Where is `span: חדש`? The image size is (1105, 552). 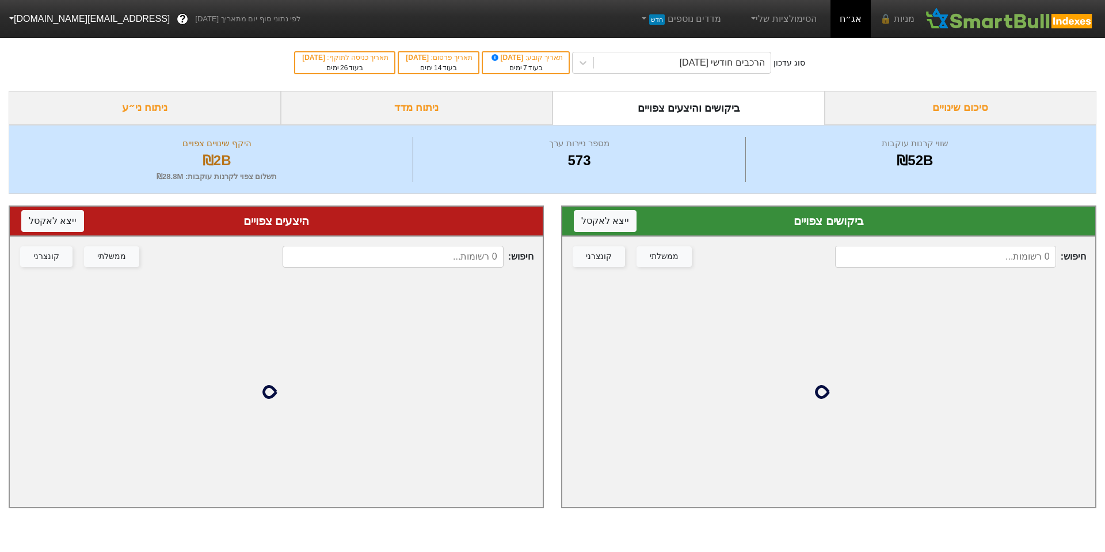
span: חדש is located at coordinates (657, 20).